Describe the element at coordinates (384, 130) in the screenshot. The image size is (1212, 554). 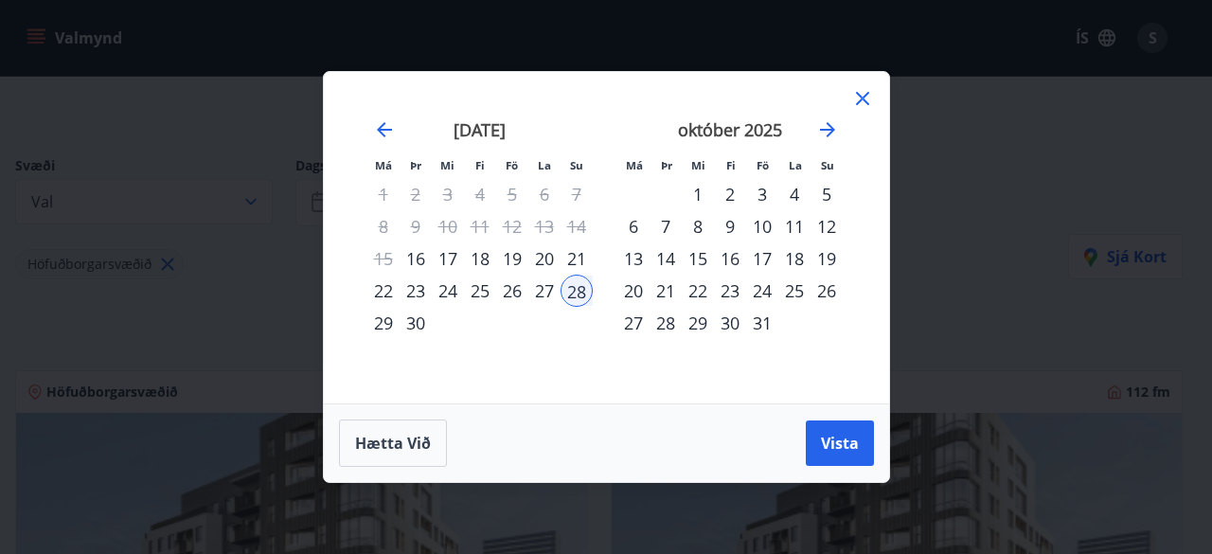
I see `div: Move backward to switch to the previous month.` at that location.